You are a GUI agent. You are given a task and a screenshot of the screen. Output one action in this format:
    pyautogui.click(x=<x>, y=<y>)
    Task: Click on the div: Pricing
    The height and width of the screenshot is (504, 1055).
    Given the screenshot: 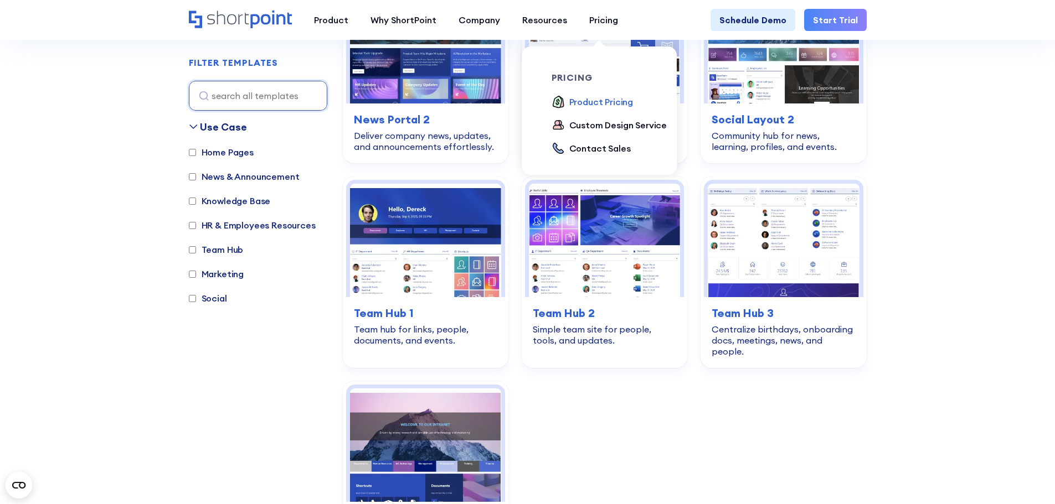 What is the action you would take?
    pyautogui.click(x=603, y=20)
    